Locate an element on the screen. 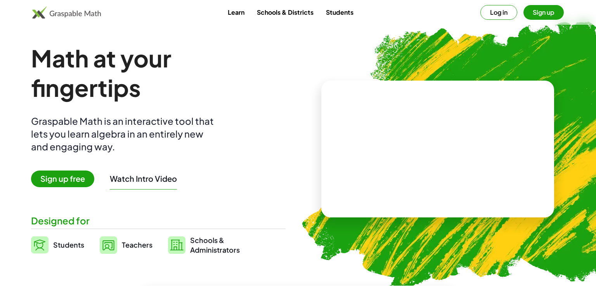 Image resolution: width=596 pixels, height=286 pixels. a: Schools &Administrators is located at coordinates (204, 245).